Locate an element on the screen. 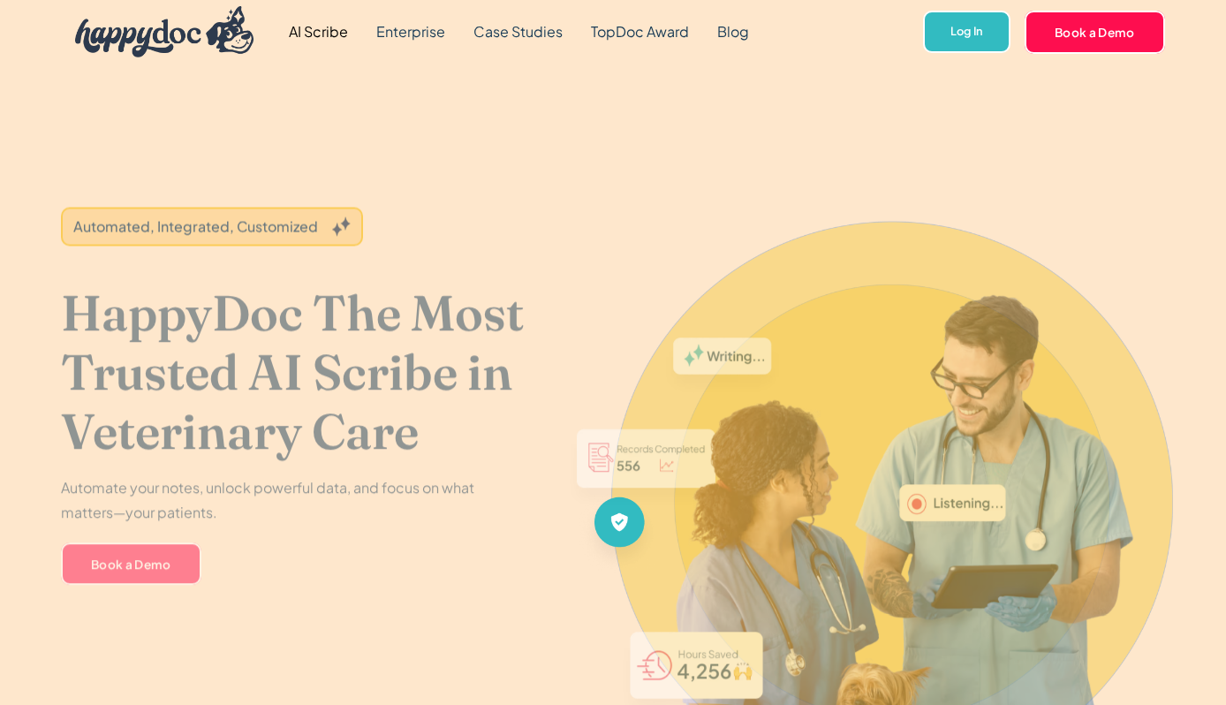 This screenshot has width=1226, height=705. div: Automated, Integrated, Customized is located at coordinates (195, 227).